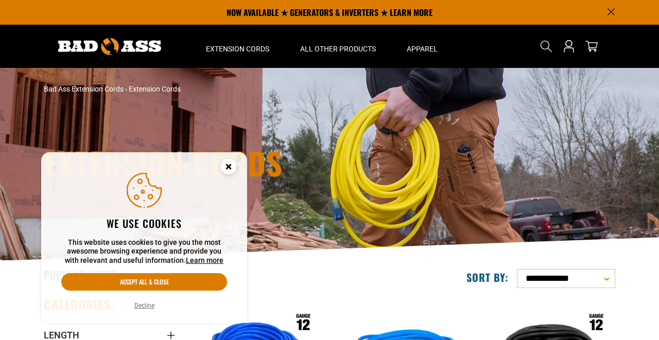  What do you see at coordinates (232, 89) in the screenshot?
I see `nav: breadcrumbs` at bounding box center [232, 89].